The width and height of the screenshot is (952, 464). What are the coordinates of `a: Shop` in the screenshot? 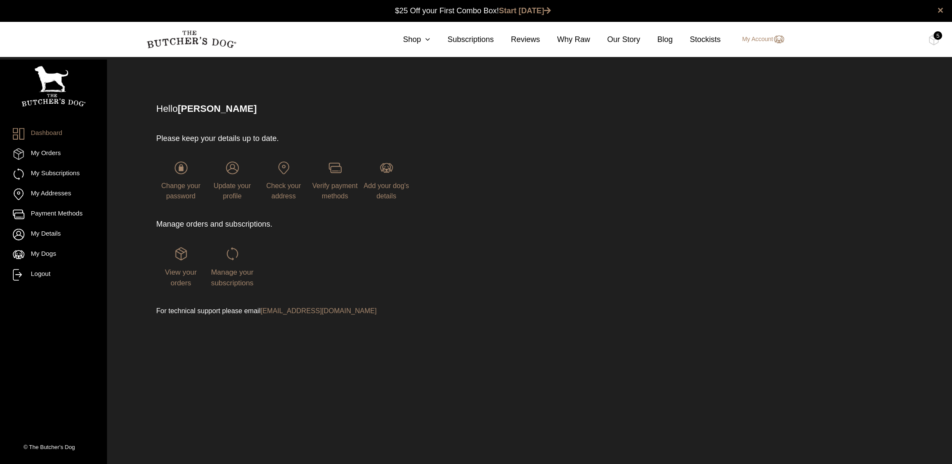 It's located at (408, 39).